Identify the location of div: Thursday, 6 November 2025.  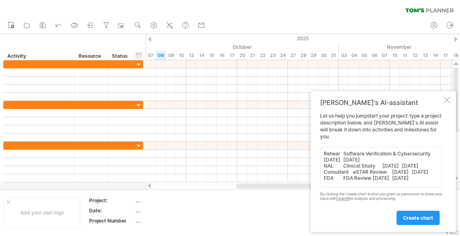
(374, 55).